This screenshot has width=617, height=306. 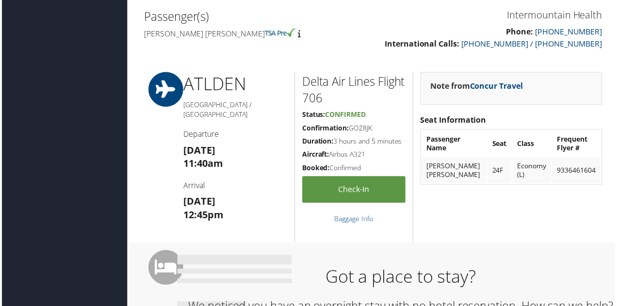 I want to click on strong: Duration:, so click(x=318, y=142).